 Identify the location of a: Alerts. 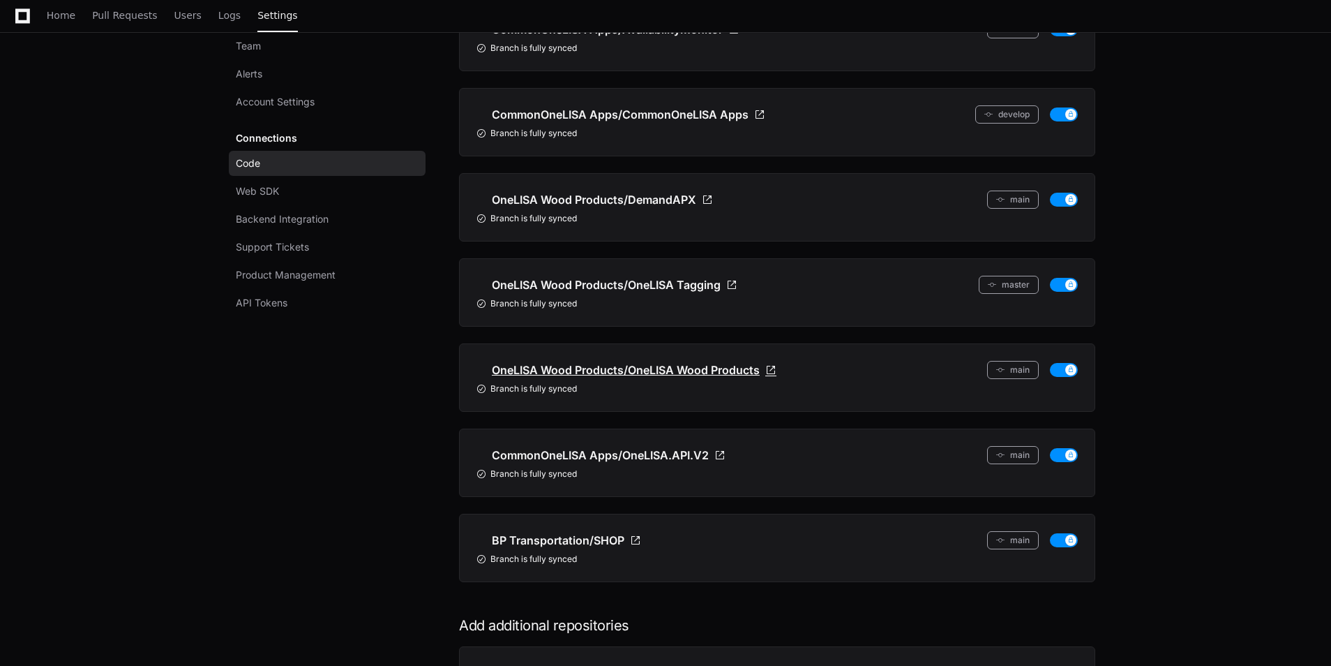
(327, 74).